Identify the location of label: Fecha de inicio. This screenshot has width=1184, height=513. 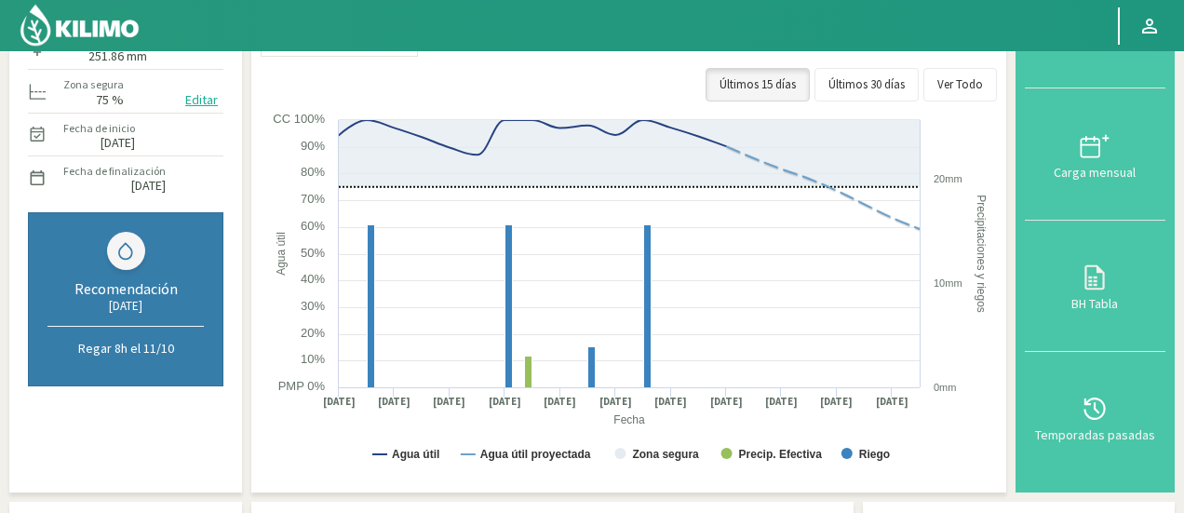
(99, 128).